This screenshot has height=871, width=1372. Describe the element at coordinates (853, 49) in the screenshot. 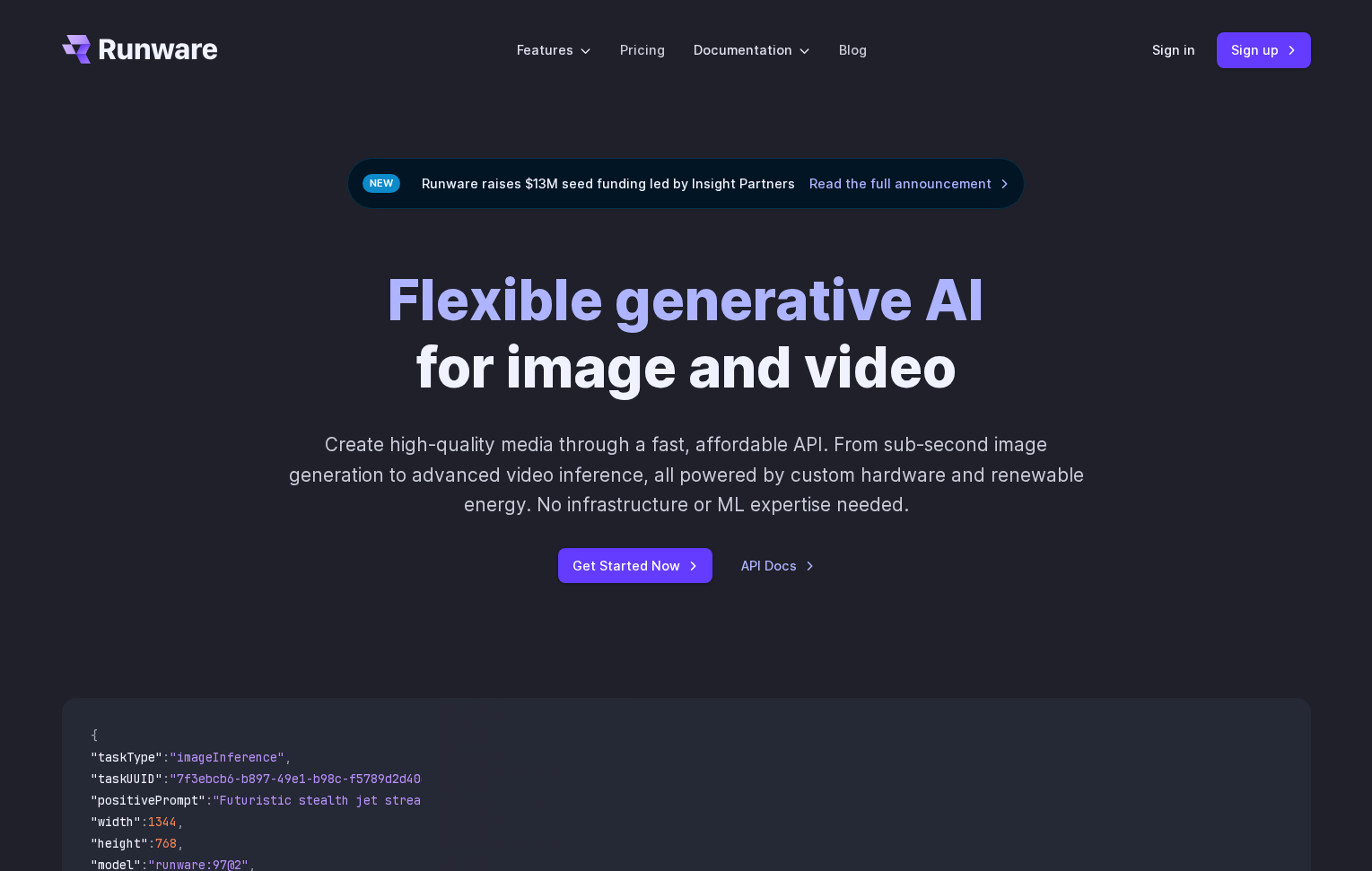

I see `a: Blog` at that location.